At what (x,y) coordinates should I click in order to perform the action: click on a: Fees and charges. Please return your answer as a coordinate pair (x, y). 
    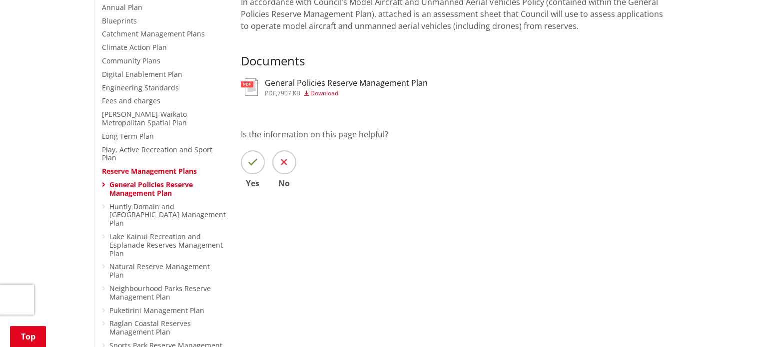
    Looking at the image, I should click on (131, 100).